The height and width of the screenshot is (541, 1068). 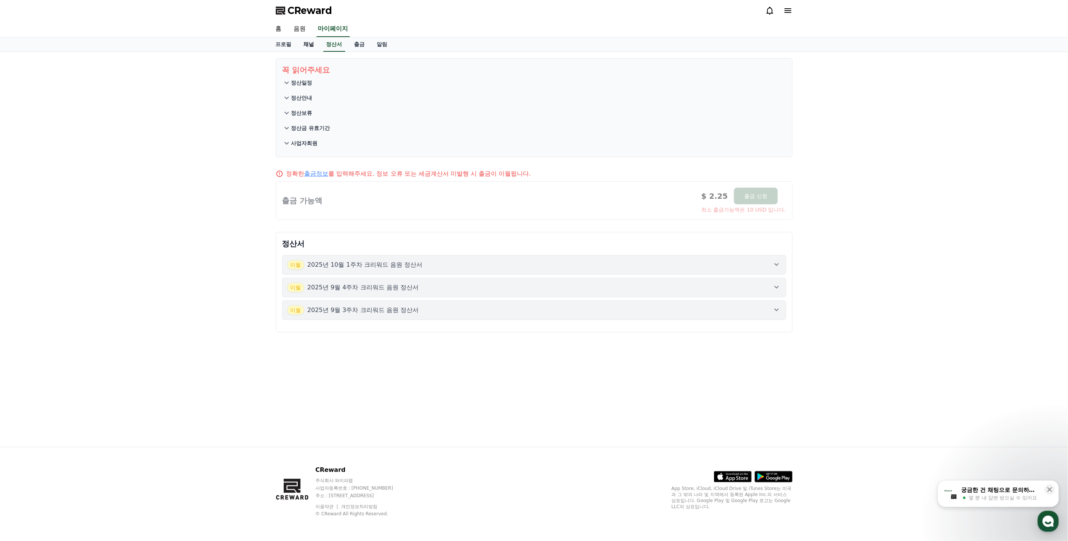 I want to click on button: 이월 2025년 10월 1주차 크리워드 음원 정산서, so click(x=534, y=265).